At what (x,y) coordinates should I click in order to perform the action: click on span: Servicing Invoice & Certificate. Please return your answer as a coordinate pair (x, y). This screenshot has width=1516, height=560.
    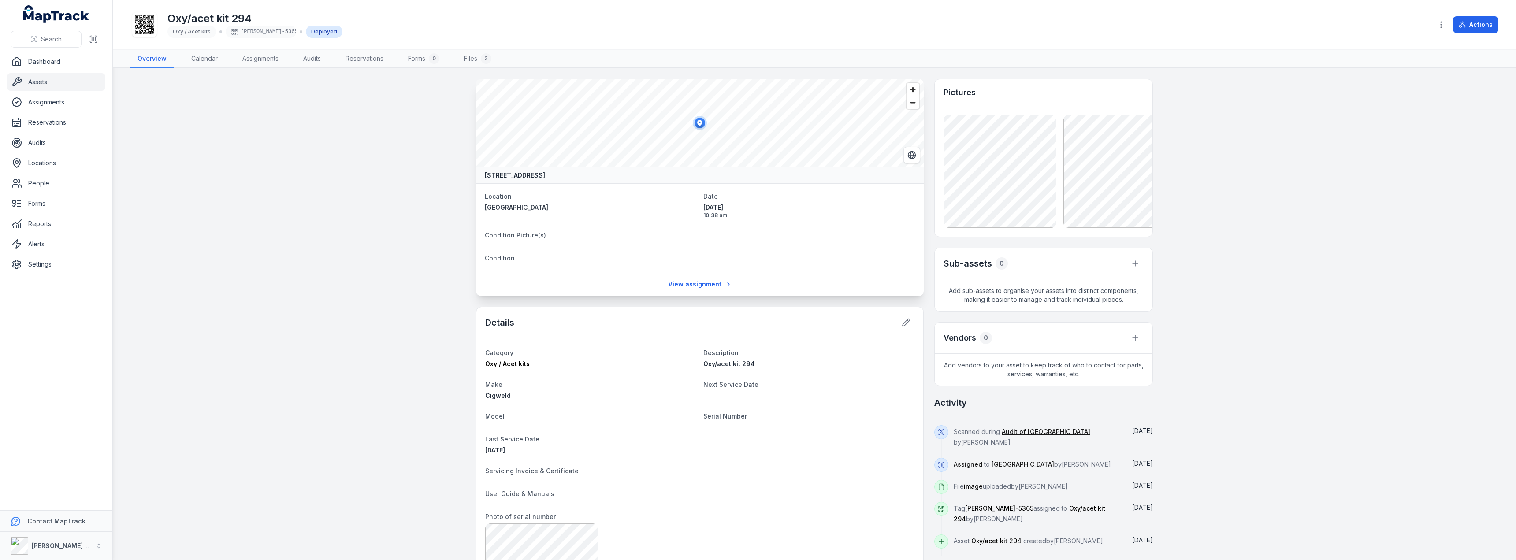
    Looking at the image, I should click on (532, 471).